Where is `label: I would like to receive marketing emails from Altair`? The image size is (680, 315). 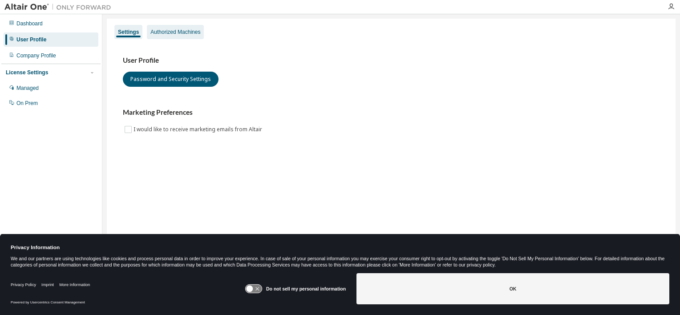
label: I would like to receive marketing emails from Altair is located at coordinates (199, 130).